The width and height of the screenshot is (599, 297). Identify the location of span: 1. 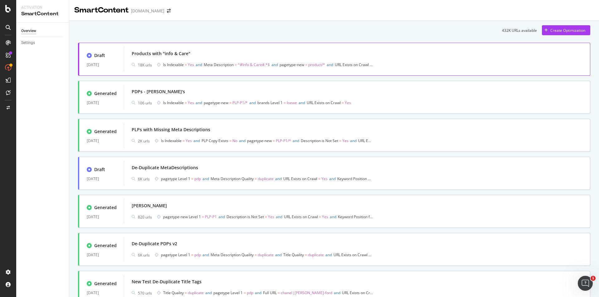
(593, 279).